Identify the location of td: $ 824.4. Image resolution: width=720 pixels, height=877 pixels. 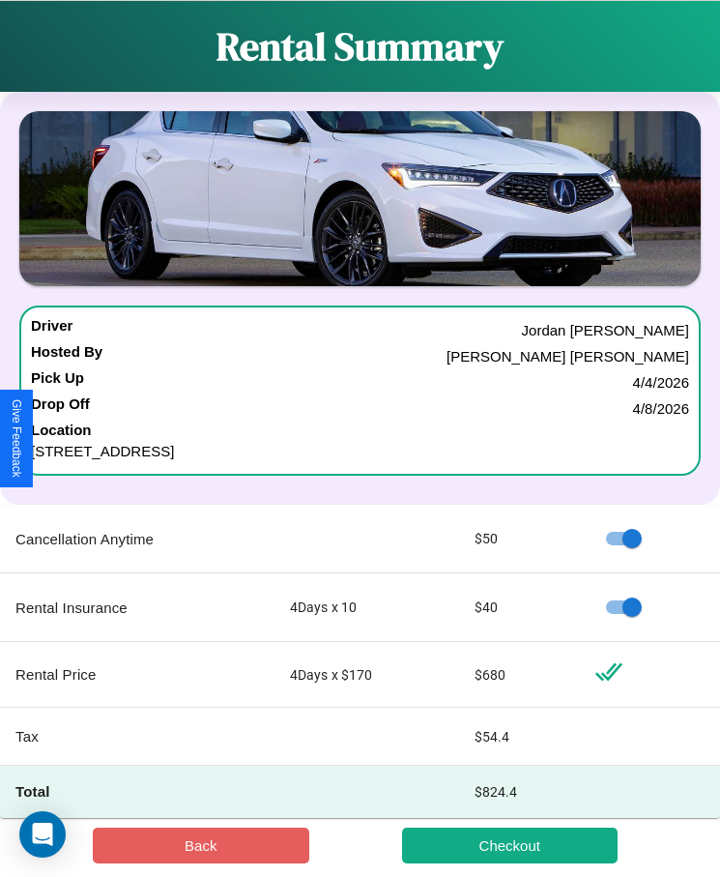
(519, 792).